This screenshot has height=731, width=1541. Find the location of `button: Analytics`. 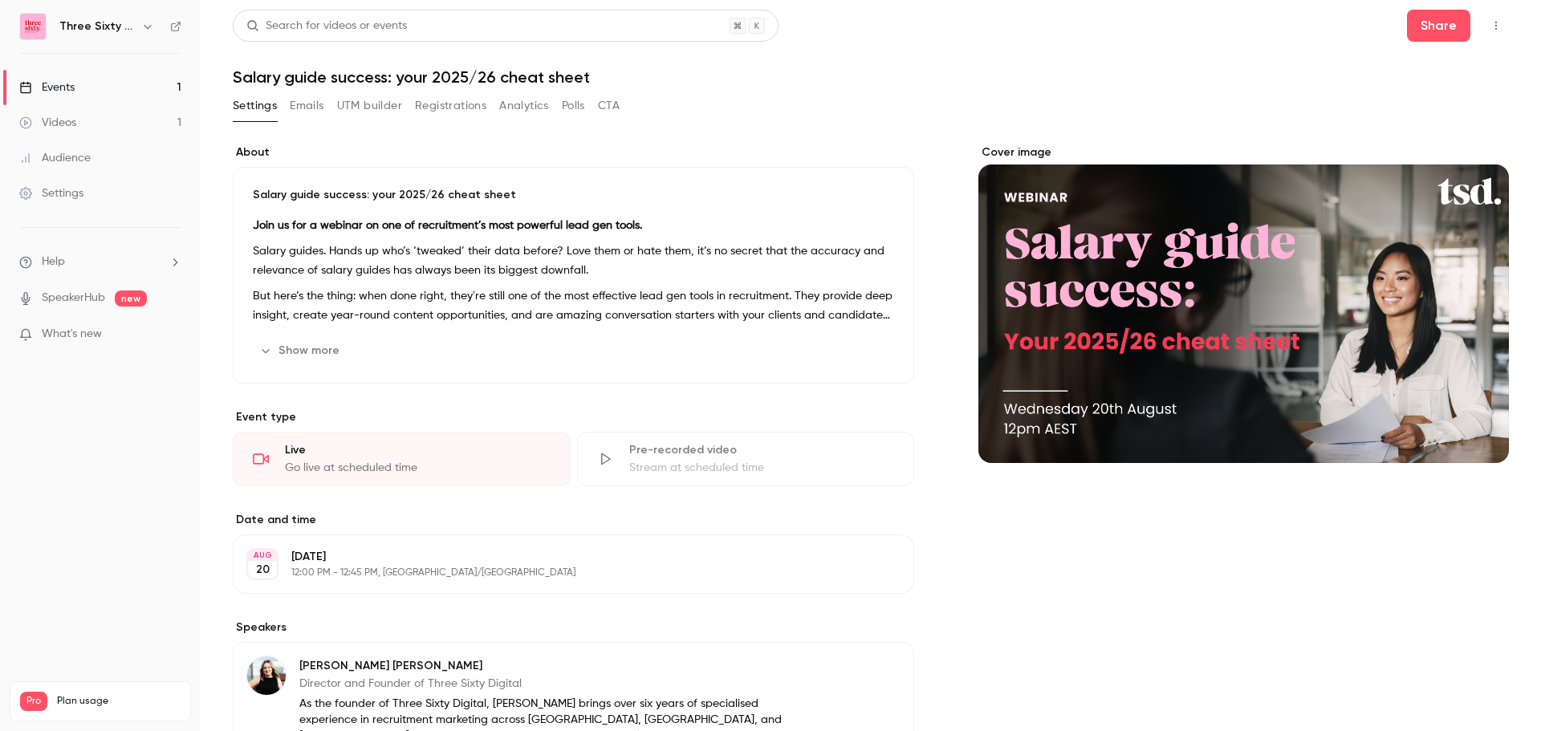

button: Analytics is located at coordinates (524, 106).